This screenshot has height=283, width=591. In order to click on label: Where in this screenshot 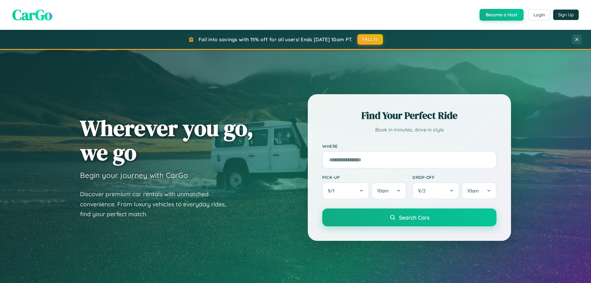, I will do `click(409, 146)`.